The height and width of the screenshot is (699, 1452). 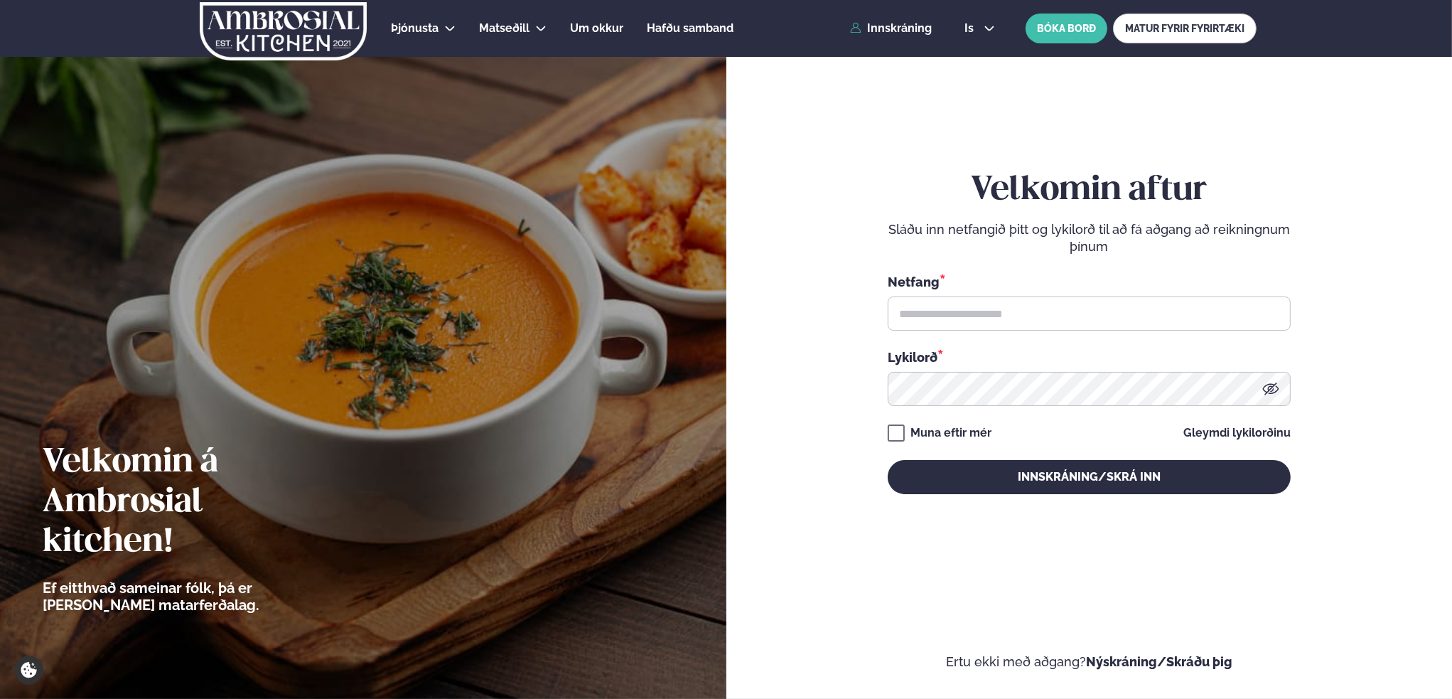 I want to click on a: Þjónusta, so click(x=414, y=28).